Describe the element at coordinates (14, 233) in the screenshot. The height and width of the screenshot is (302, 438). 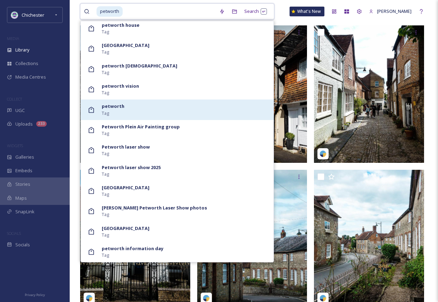
I see `span: SOCIALS` at that location.